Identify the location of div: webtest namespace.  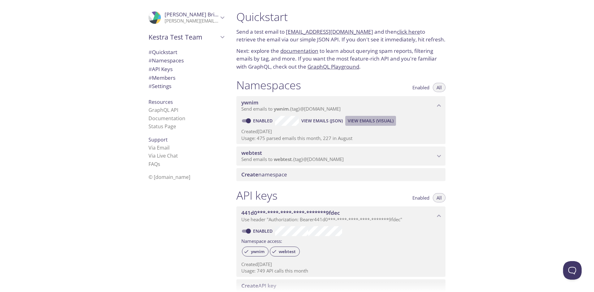
(341, 156).